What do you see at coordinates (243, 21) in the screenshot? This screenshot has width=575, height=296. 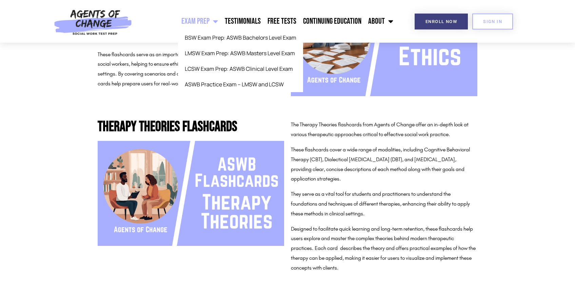 I see `a: Testimonials` at bounding box center [243, 21].